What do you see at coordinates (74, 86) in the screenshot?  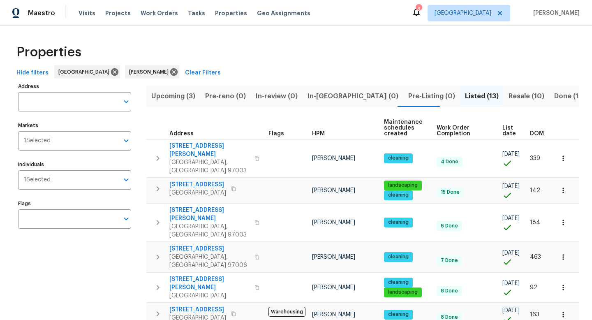 I see `label: Address` at bounding box center [74, 86].